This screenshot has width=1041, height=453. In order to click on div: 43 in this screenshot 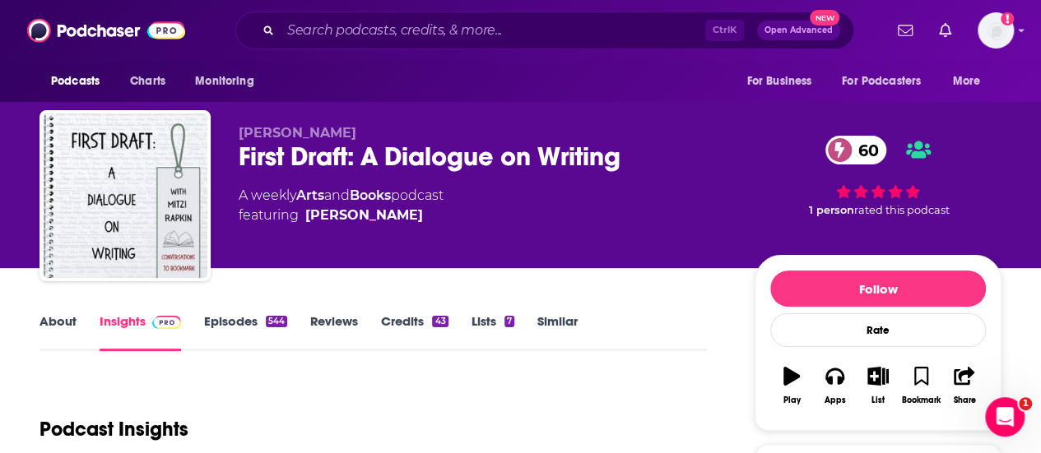, I will do `click(439, 322)`.